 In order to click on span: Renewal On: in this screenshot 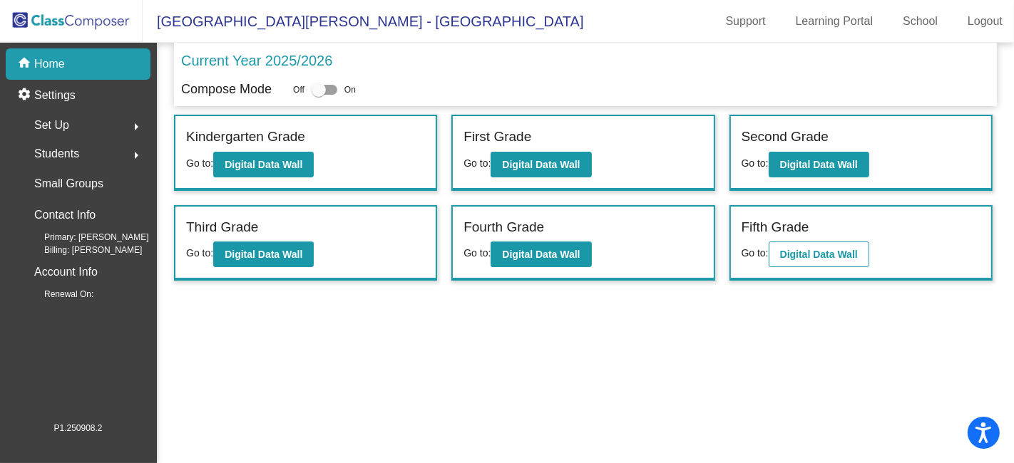, I will do `click(57, 294)`.